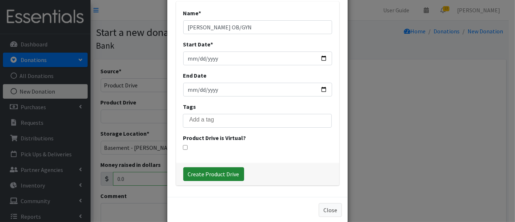 Image resolution: width=515 pixels, height=222 pixels. I want to click on label: End Date, so click(195, 75).